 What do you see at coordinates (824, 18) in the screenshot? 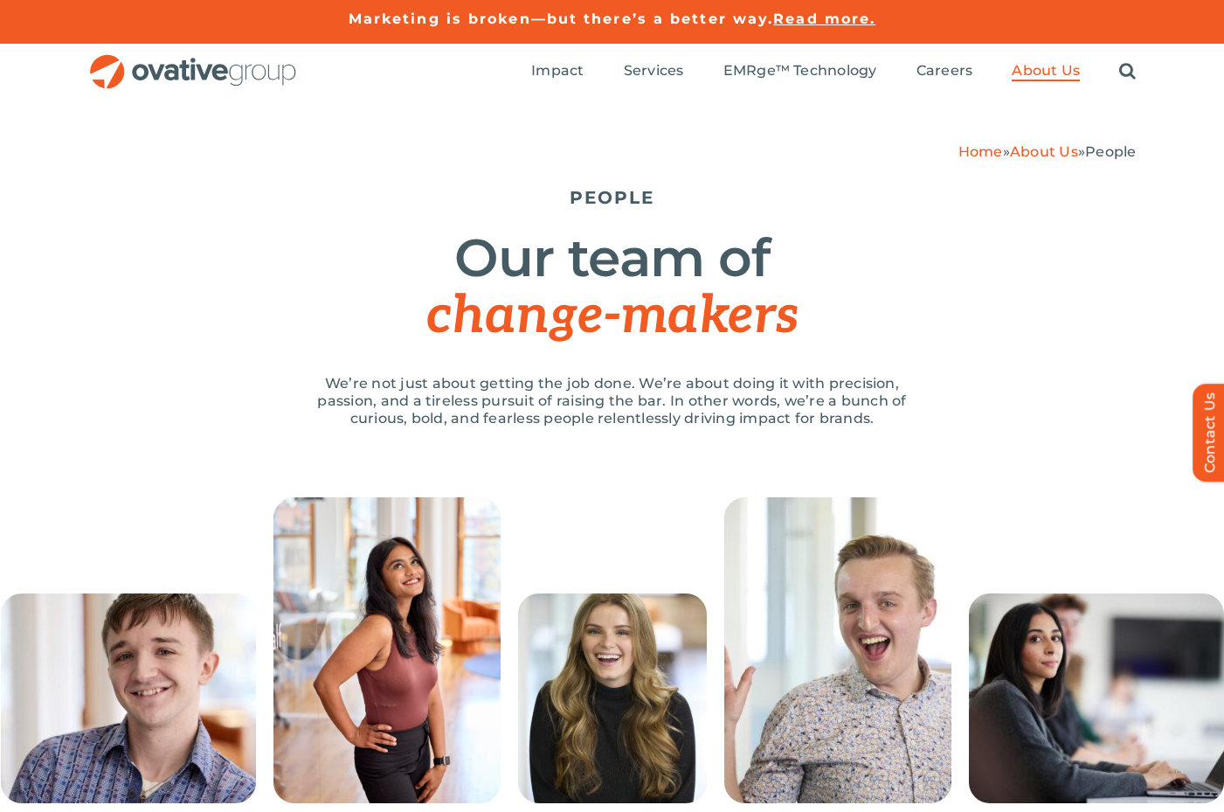
I see `span: Read more.` at bounding box center [824, 18].